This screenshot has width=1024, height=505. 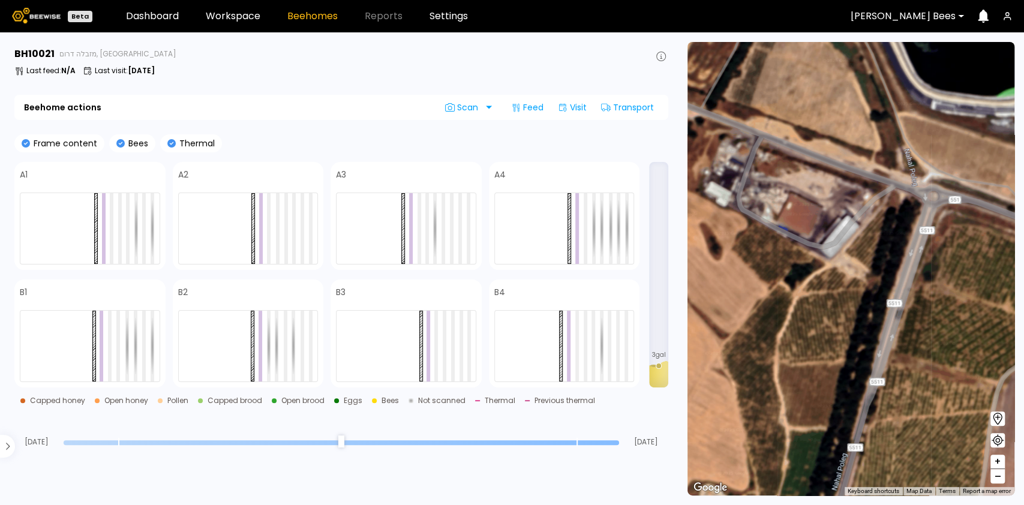 I want to click on h3: BH 10021, so click(x=34, y=54).